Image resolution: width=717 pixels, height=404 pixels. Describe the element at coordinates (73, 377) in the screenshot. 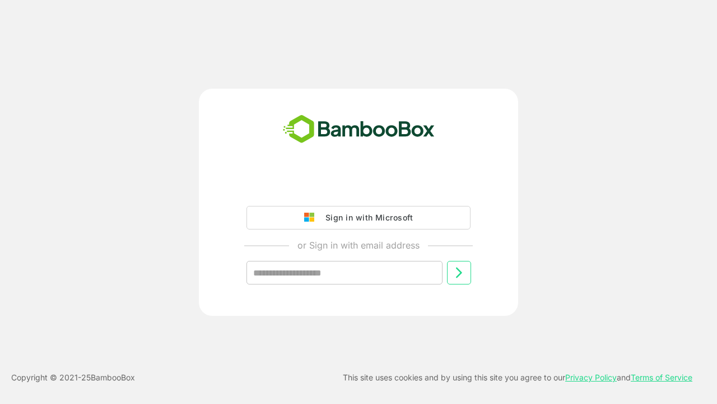

I see `p: Copyright © 2021- 25 BambooBox` at that location.